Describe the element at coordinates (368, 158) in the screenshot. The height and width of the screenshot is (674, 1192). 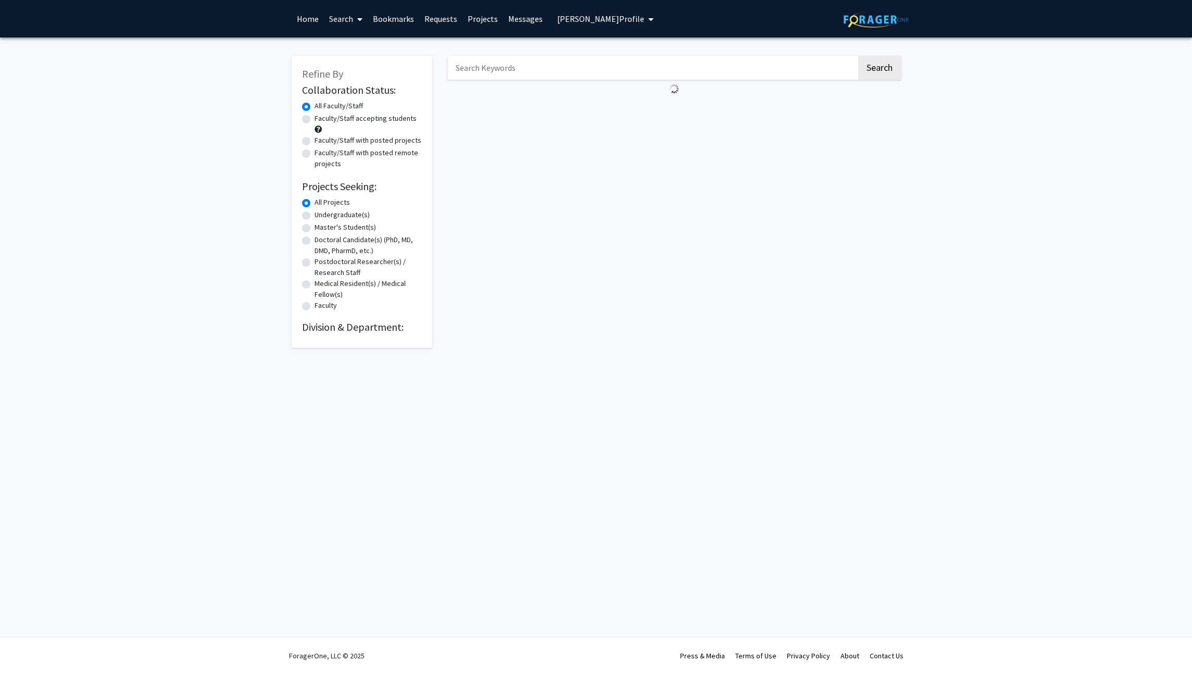
I see `label: Faculty/Staff with posted remote projects` at that location.